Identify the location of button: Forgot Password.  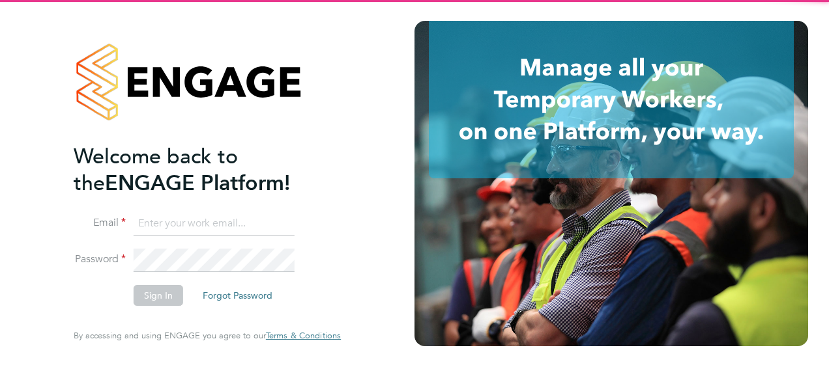
(237, 296).